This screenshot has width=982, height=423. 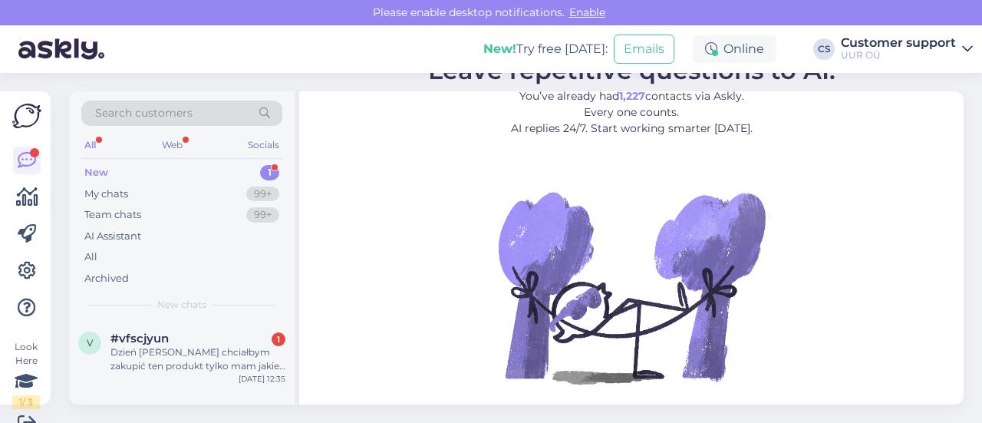 What do you see at coordinates (26, 402) in the screenshot?
I see `div: 1 / 3` at bounding box center [26, 402].